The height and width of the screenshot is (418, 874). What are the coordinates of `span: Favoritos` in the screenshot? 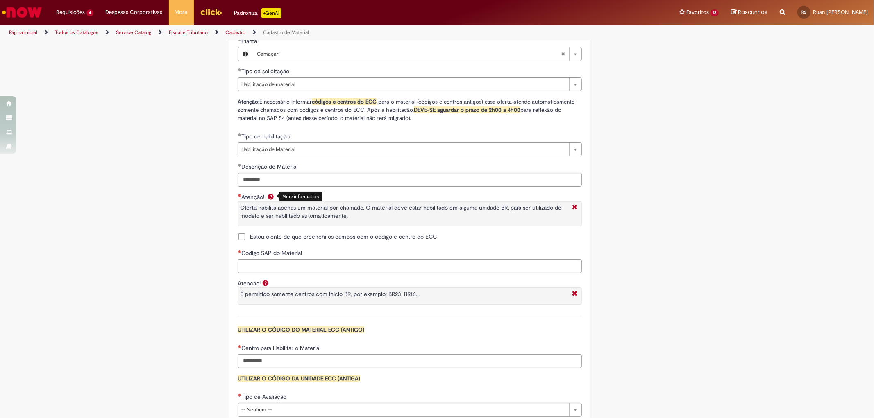 It's located at (697, 12).